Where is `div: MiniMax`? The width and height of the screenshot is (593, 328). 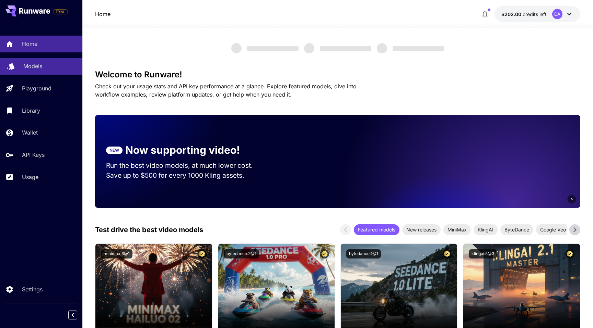 div: MiniMax is located at coordinates (457, 230).